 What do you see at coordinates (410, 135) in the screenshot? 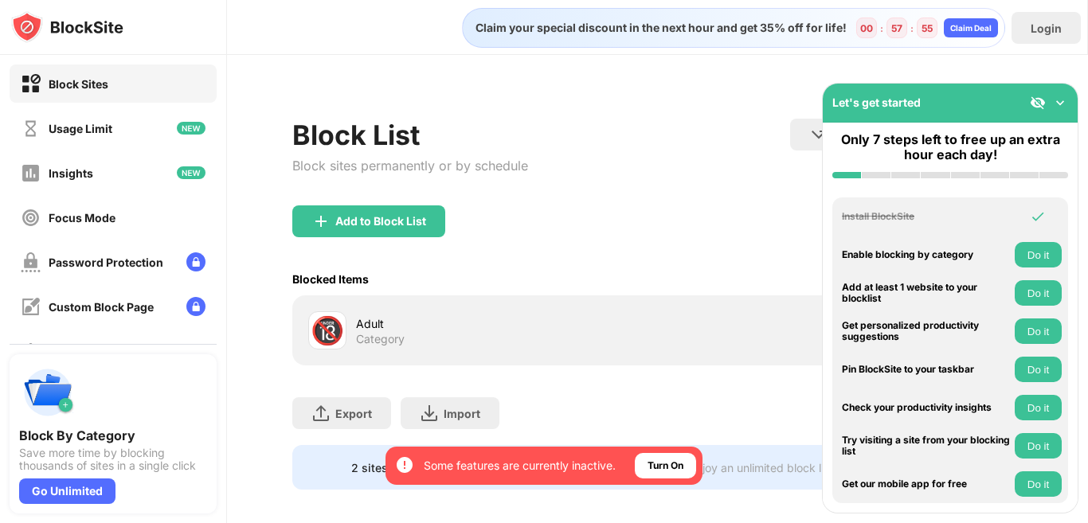
I see `div: Block List` at bounding box center [410, 135].